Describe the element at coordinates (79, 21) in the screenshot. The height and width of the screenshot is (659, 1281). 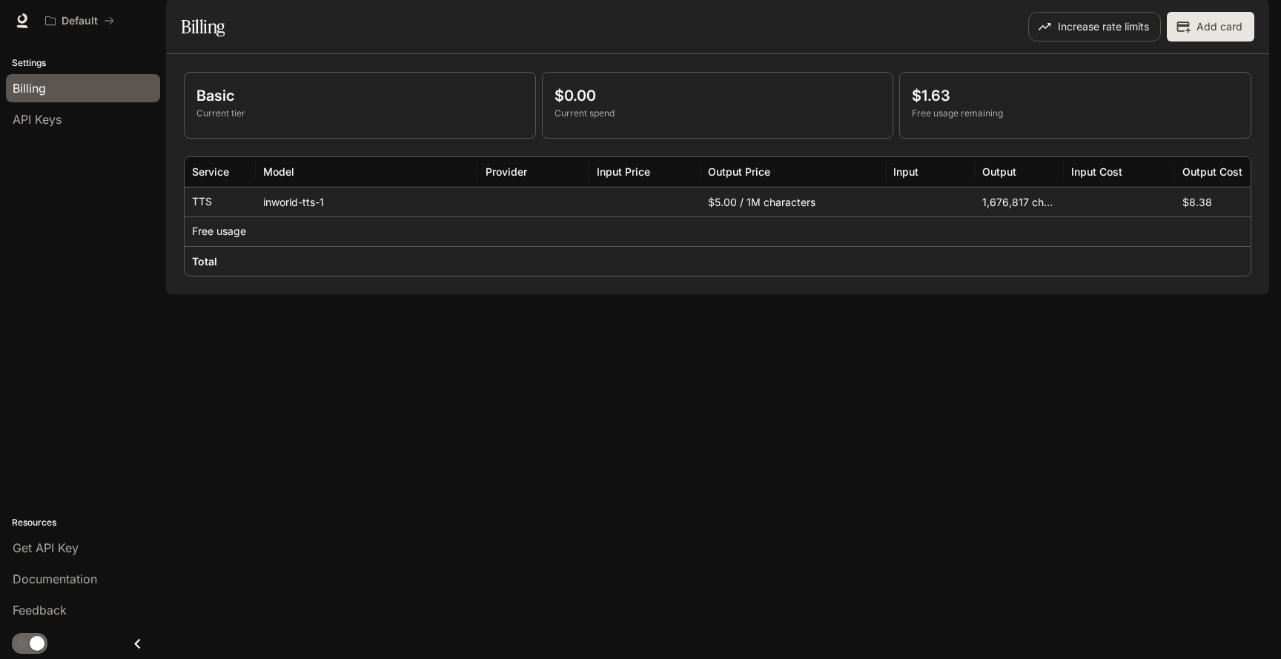
I see `button: All workspaces` at that location.